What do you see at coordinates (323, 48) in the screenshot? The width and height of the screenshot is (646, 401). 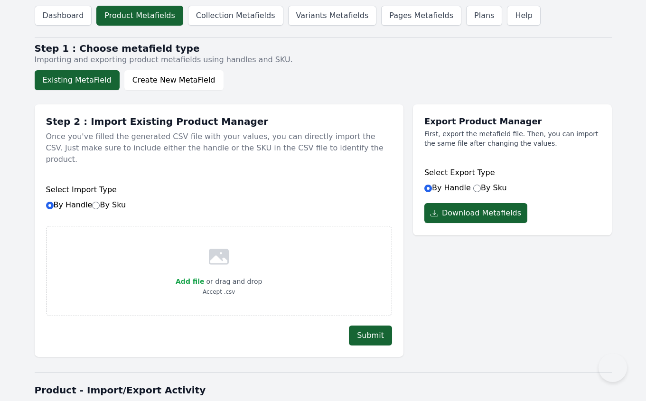 I see `h2: Step 1 : Choose metafield type` at bounding box center [323, 48].